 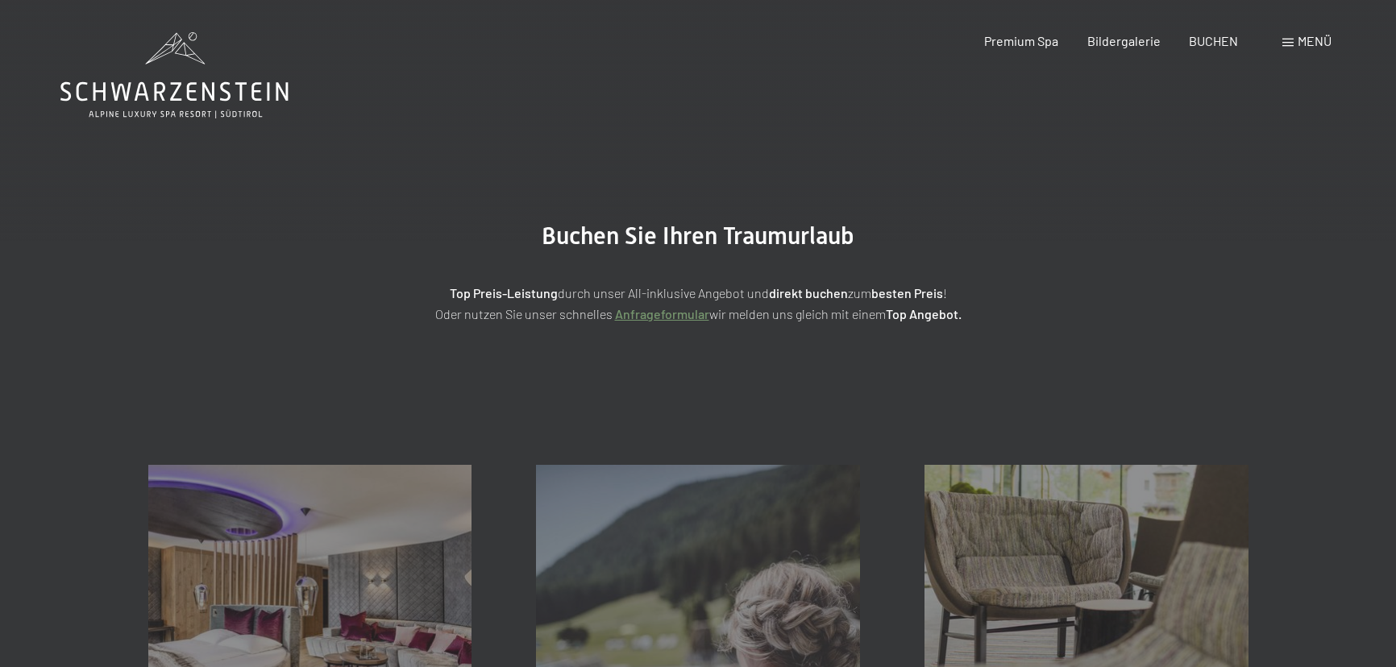 What do you see at coordinates (698, 303) in the screenshot?
I see `p: durch unser All-inklusive Angebot und zum ! Oder nutzen Sie unser schnelles wir melden uns gleich...` at bounding box center [698, 303].